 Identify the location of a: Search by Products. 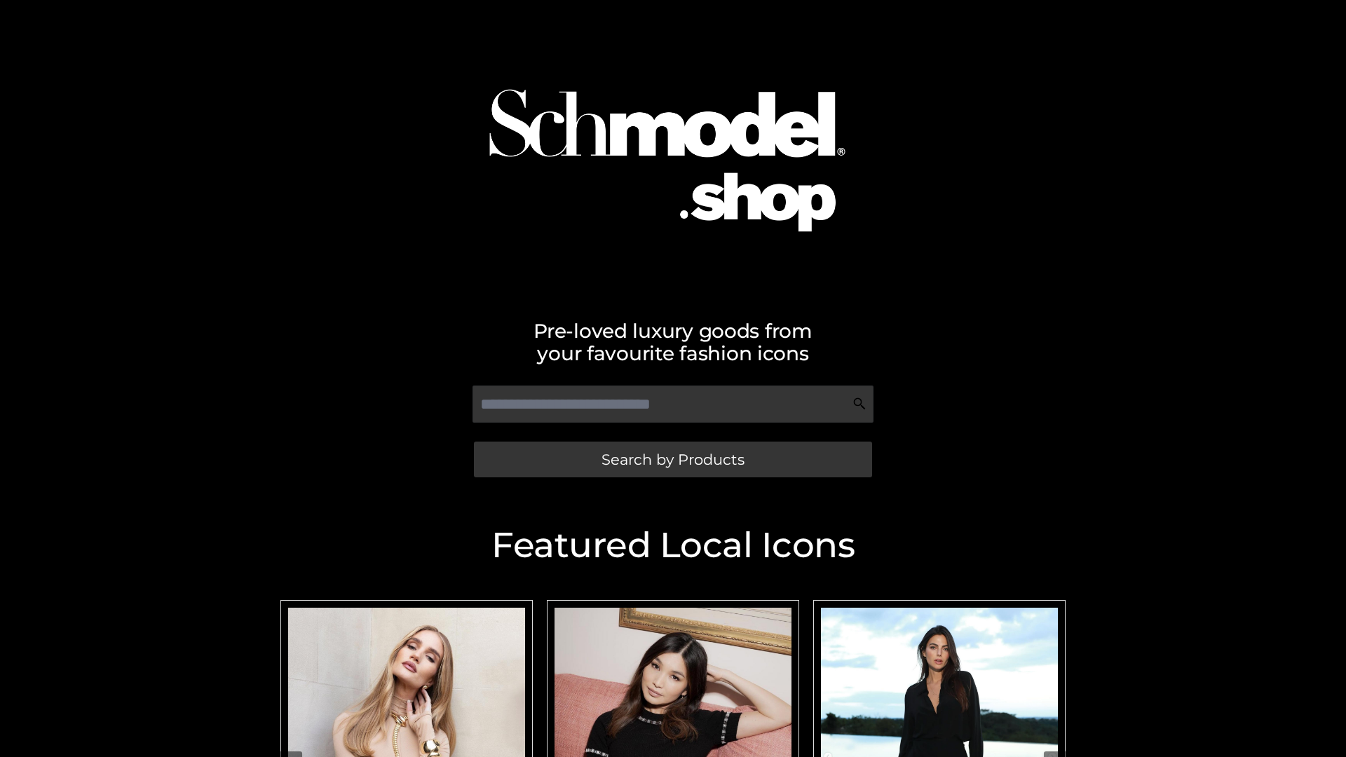
(673, 459).